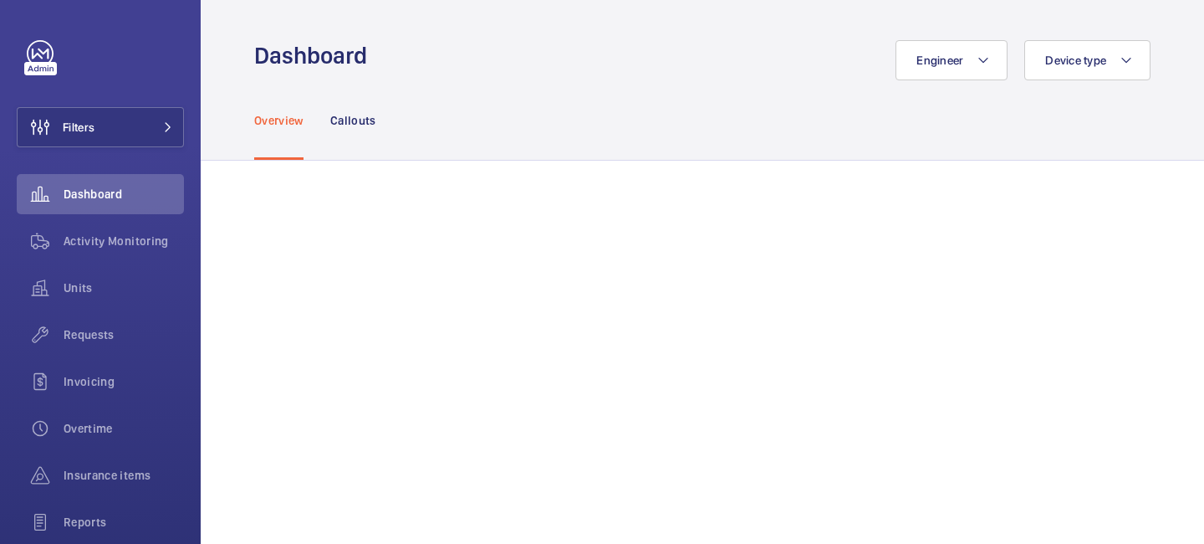 The image size is (1204, 544). Describe the element at coordinates (1087, 60) in the screenshot. I see `button: Device type` at that location.